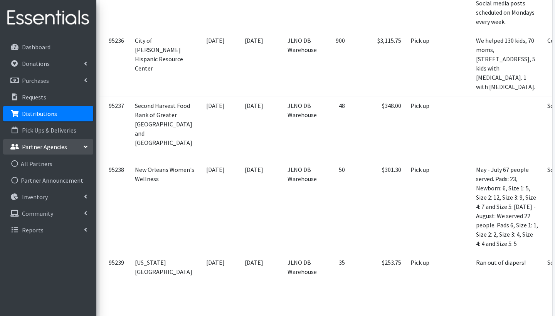  I want to click on p: Dashboard, so click(36, 47).